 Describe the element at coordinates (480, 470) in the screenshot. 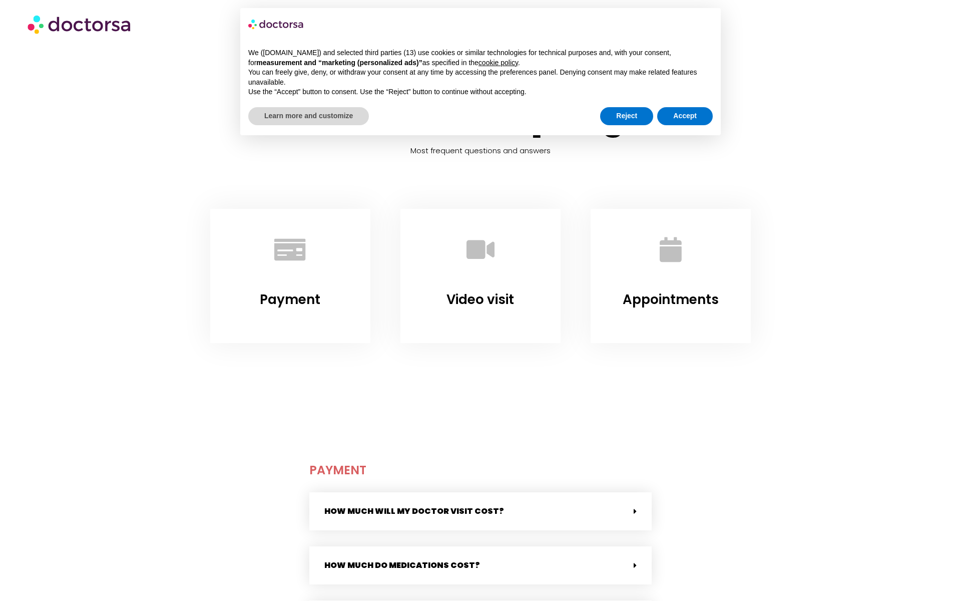

I see `h2: payment` at that location.